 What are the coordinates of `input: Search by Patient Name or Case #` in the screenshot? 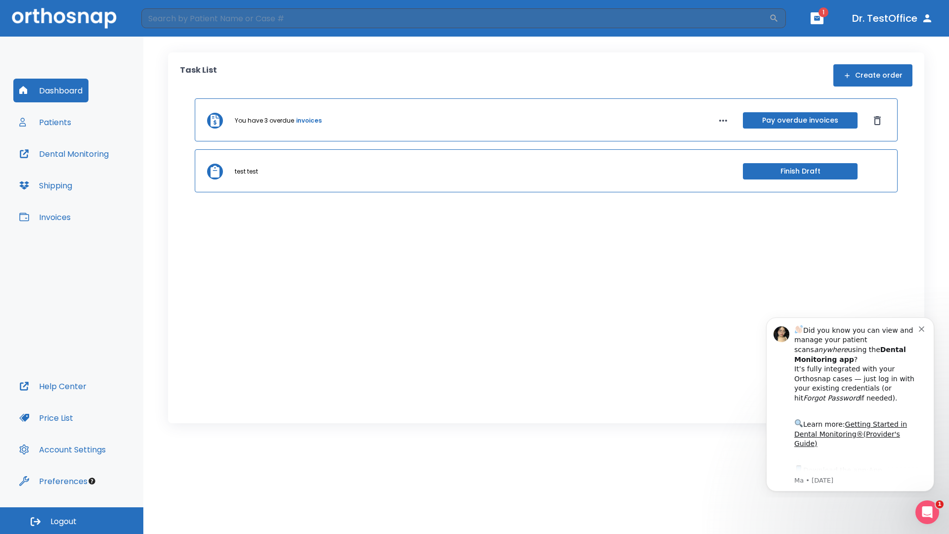 It's located at (455, 18).